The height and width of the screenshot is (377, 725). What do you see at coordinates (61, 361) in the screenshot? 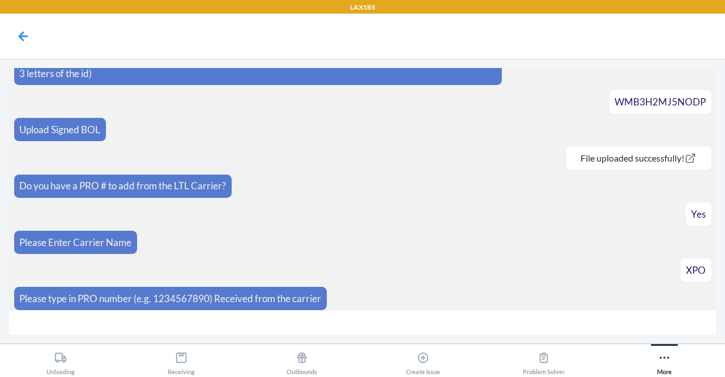
I see `div: Unloading` at bounding box center [61, 361].